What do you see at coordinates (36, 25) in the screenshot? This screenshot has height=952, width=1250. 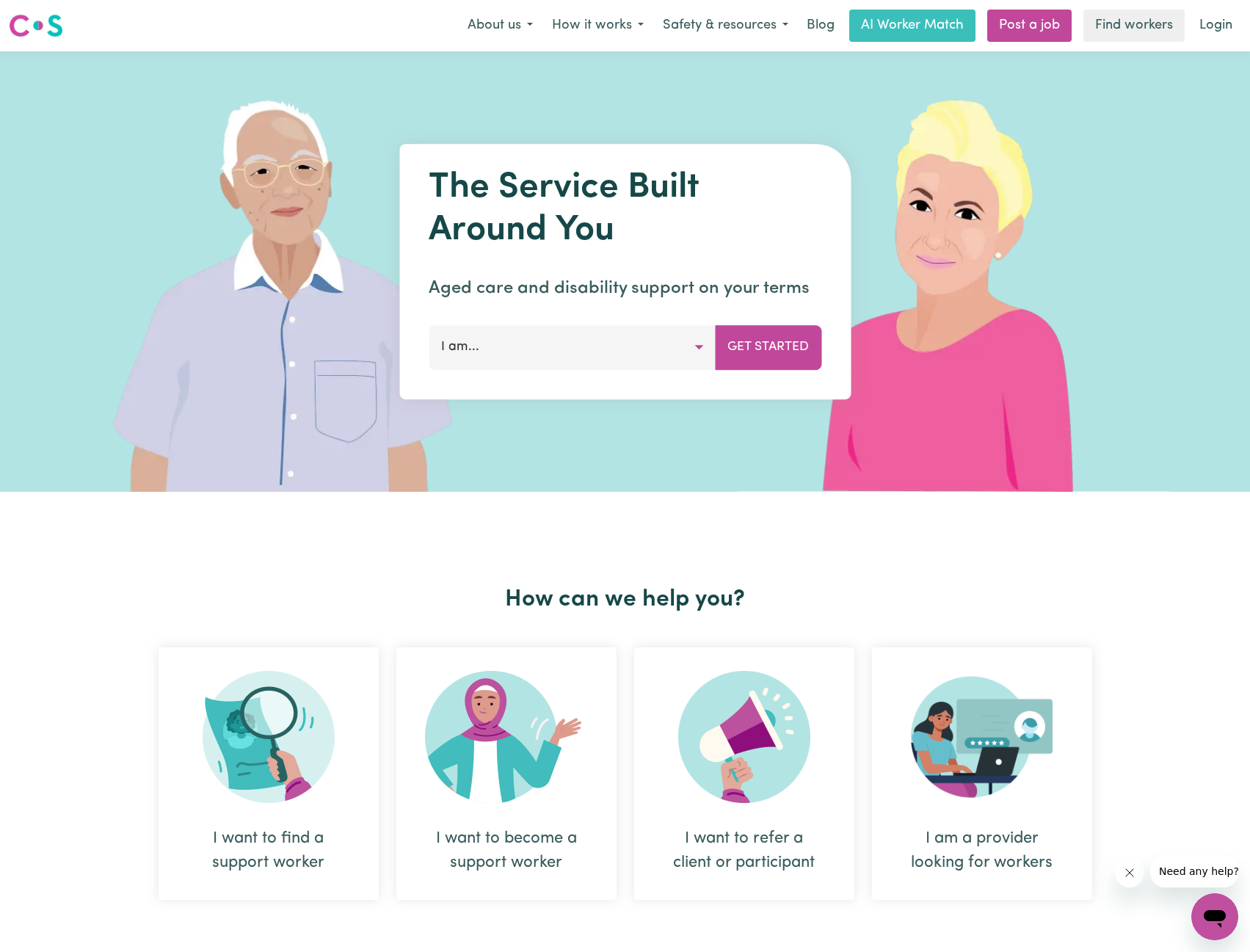 I see `a: Careseekers logo` at bounding box center [36, 25].